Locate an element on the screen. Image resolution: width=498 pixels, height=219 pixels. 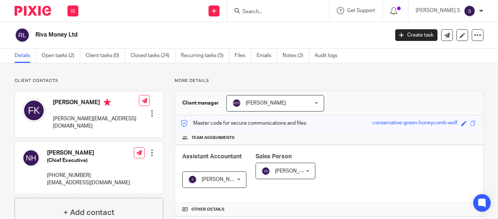
p: Master code for secure communications and files is located at coordinates (243, 123).